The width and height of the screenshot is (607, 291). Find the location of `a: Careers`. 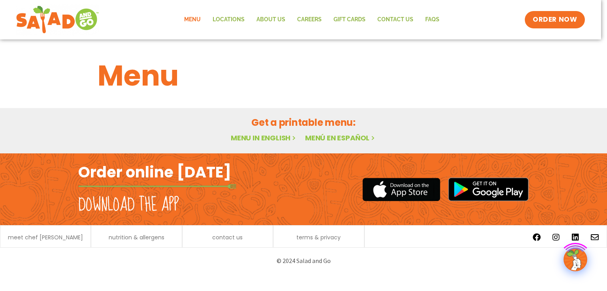

a: Careers is located at coordinates (309, 20).